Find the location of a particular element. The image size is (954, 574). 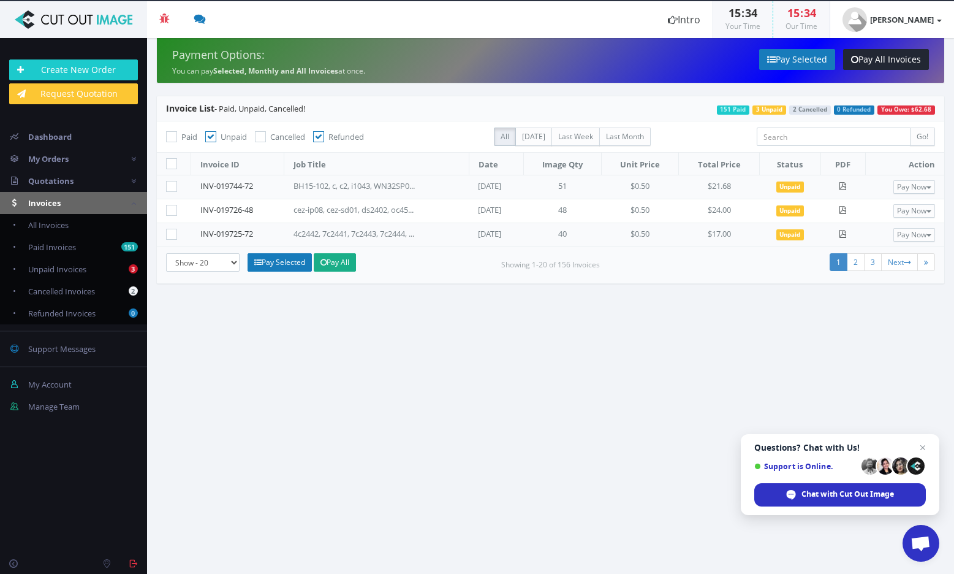

th: Date is located at coordinates (496, 164).